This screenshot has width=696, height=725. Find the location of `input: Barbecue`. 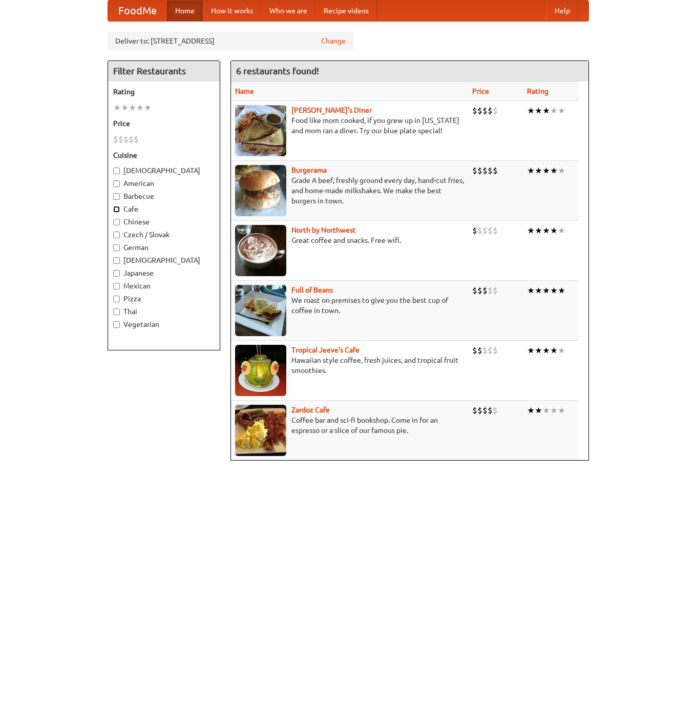

input: Barbecue is located at coordinates (116, 196).